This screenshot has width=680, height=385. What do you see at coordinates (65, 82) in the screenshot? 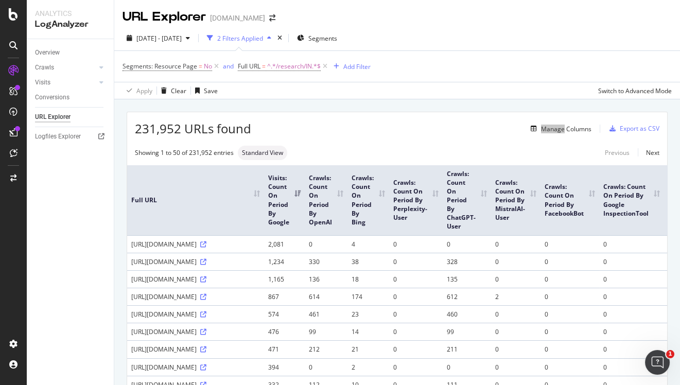
I see `a: Visits` at bounding box center [65, 82].